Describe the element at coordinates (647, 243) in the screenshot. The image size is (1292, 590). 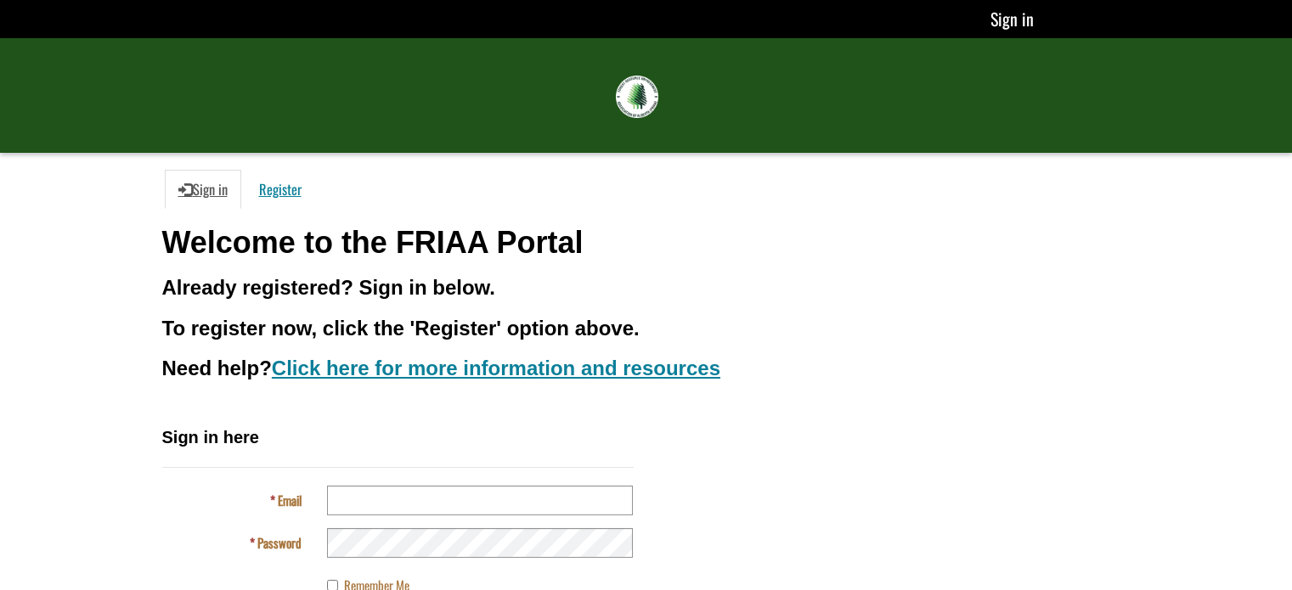
I see `h1: Welcome to the FRIAA Portal` at that location.